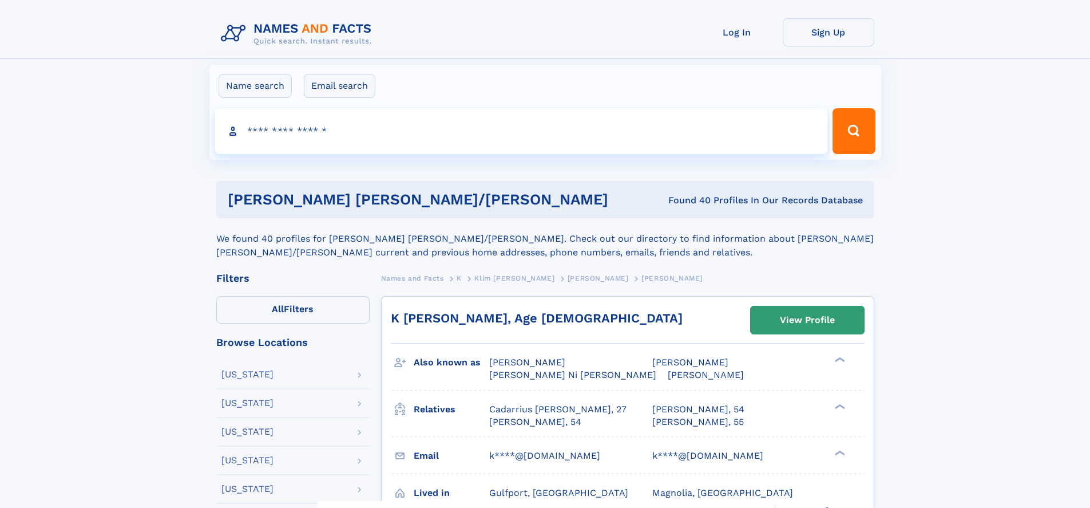 The width and height of the screenshot is (1090, 508). What do you see at coordinates (854, 131) in the screenshot?
I see `button: Search Button` at bounding box center [854, 131].